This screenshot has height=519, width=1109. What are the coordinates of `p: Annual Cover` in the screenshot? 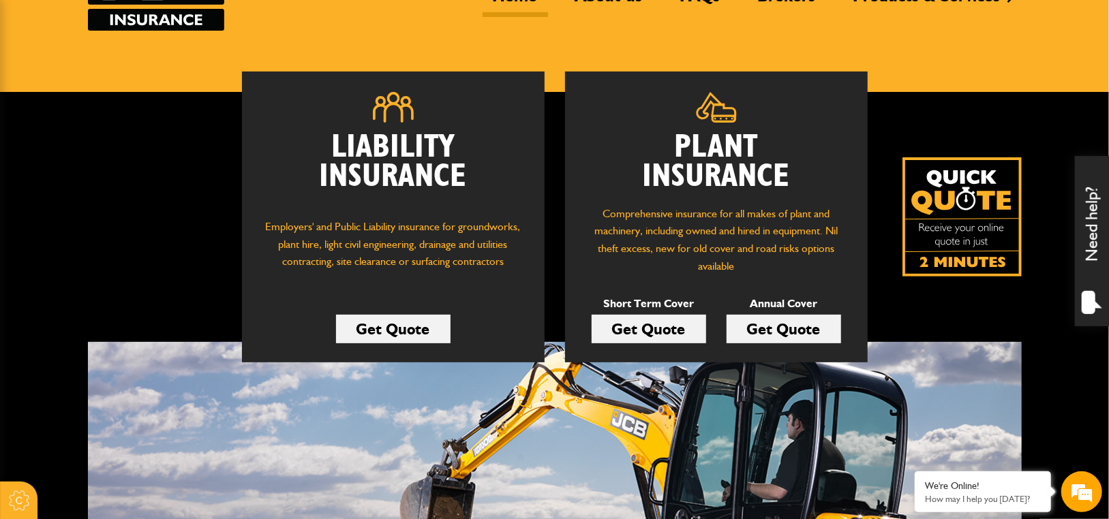 It's located at (784, 304).